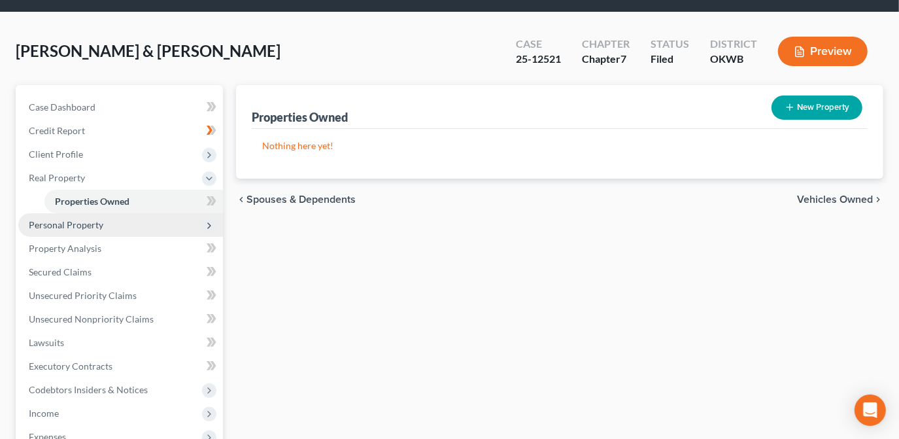 Image resolution: width=899 pixels, height=439 pixels. What do you see at coordinates (91, 318) in the screenshot?
I see `span: Unsecured Nonpriority Claims` at bounding box center [91, 318].